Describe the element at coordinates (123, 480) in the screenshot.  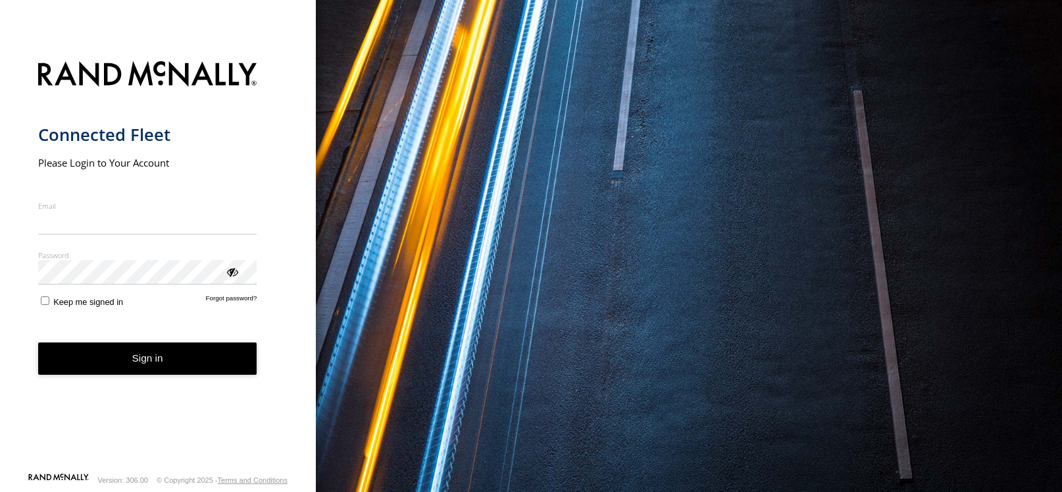
I see `div: Version: 306.00` at that location.